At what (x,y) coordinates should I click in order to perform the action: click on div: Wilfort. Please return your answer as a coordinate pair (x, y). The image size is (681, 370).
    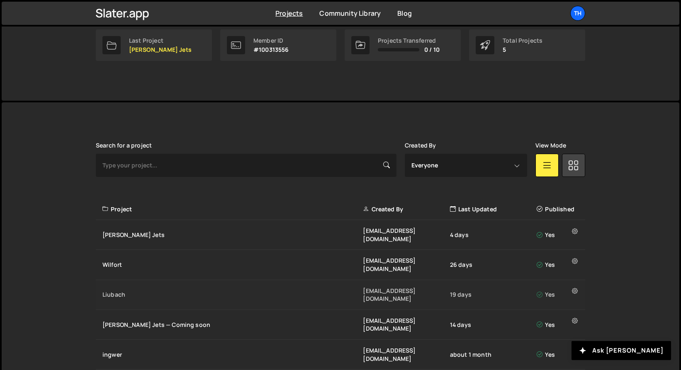
    Looking at the image, I should click on (233, 265).